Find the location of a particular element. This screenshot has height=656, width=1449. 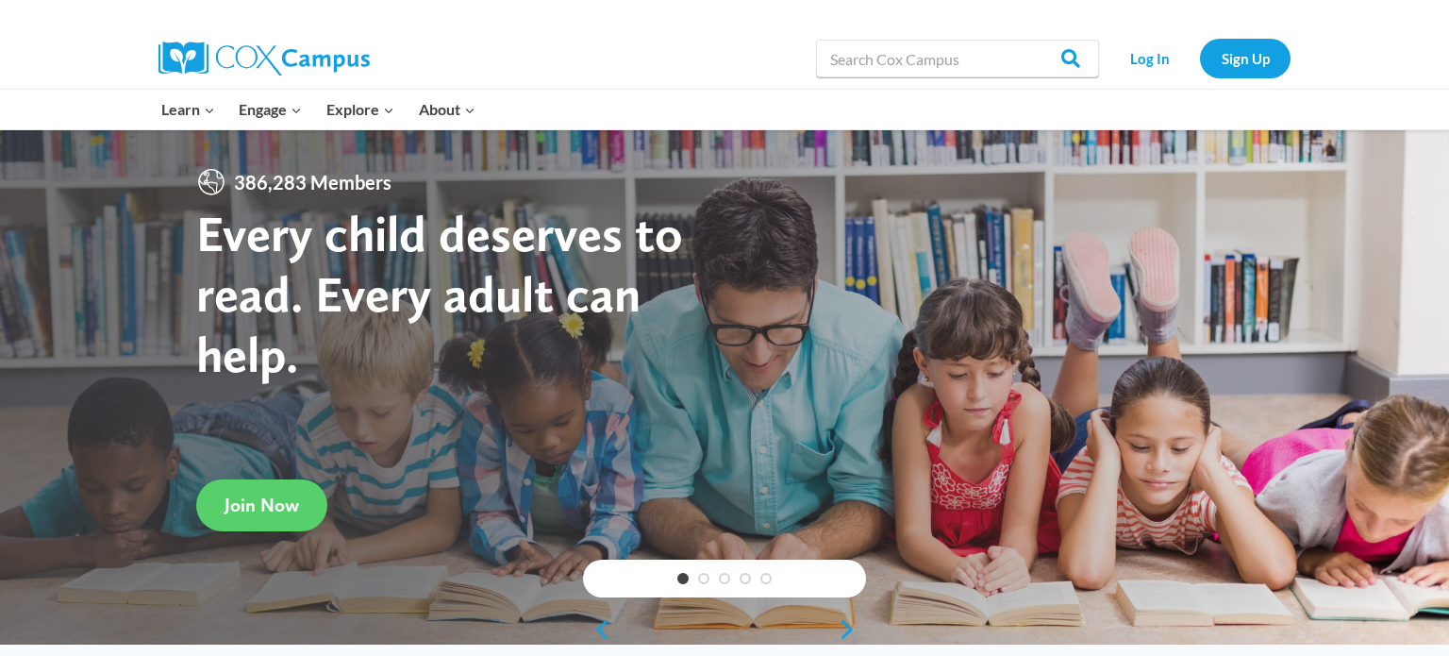

span: Join Now is located at coordinates (261, 505).